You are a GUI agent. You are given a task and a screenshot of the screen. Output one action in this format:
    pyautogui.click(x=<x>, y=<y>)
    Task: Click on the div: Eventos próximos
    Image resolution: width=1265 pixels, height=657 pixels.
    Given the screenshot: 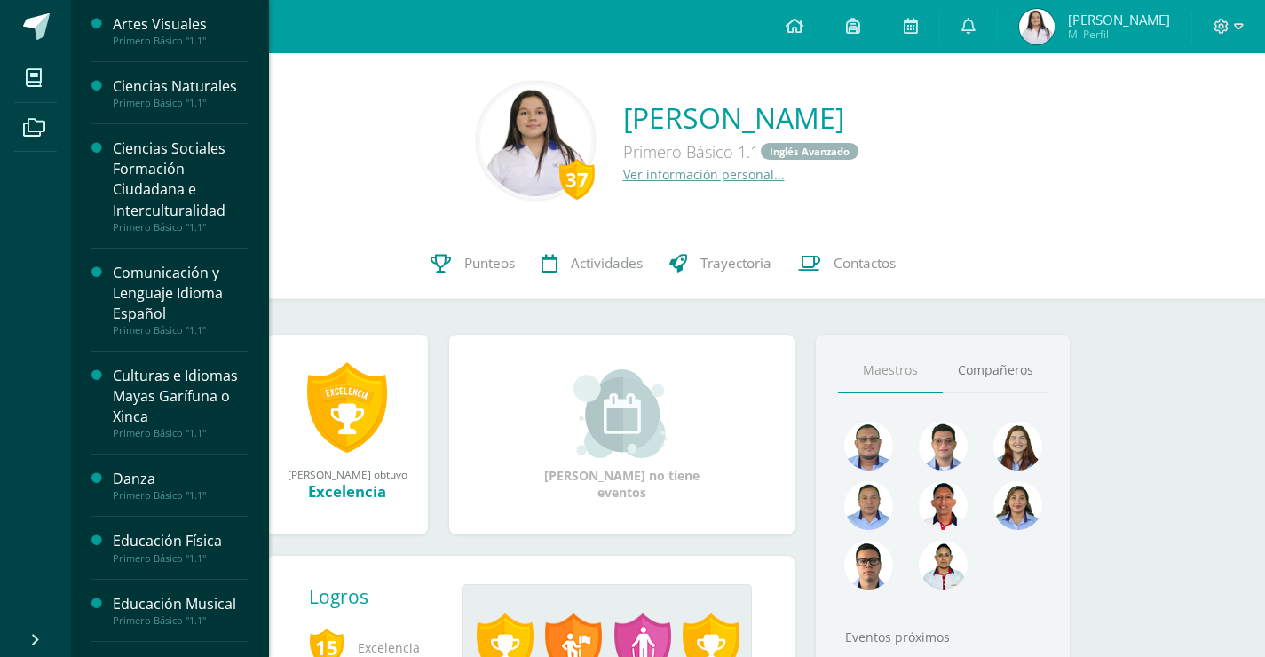 What is the action you would take?
    pyautogui.click(x=943, y=637)
    